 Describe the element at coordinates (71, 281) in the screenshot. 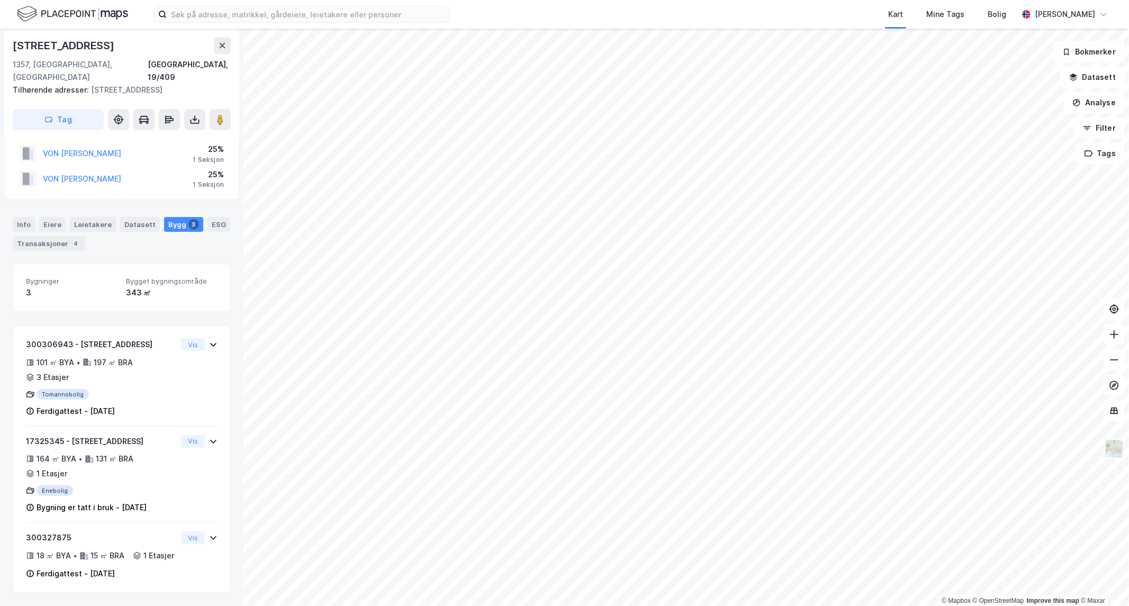

I see `span: Bygninger` at that location.